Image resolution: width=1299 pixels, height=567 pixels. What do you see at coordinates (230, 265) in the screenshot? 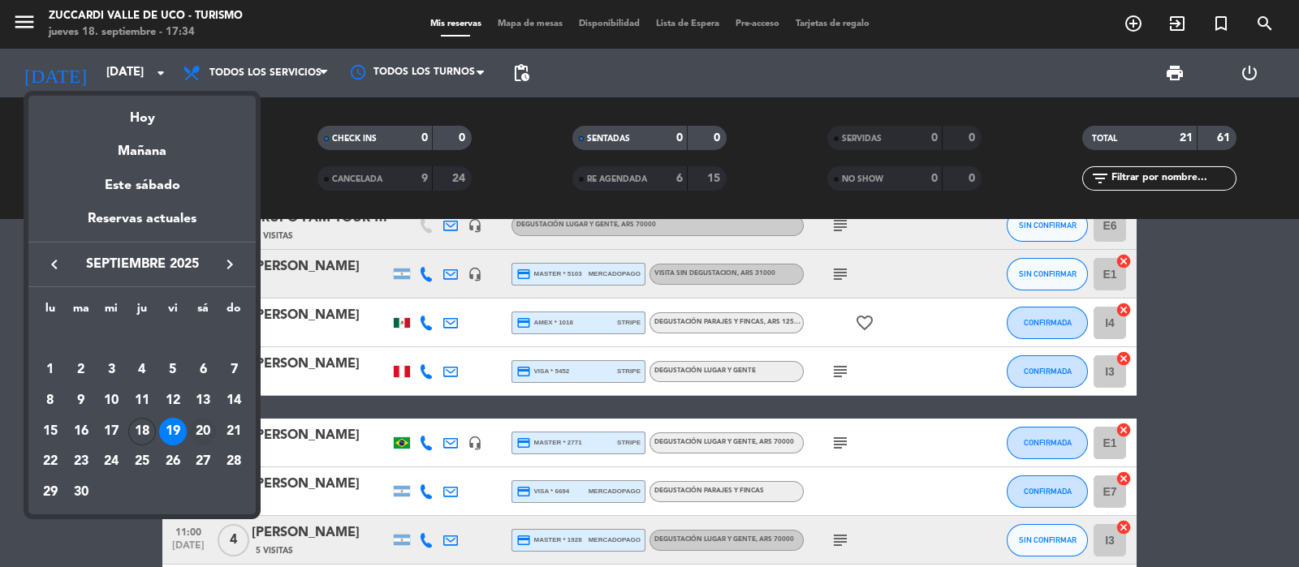
I see `i: keyboard_arrow_right` at bounding box center [230, 265].